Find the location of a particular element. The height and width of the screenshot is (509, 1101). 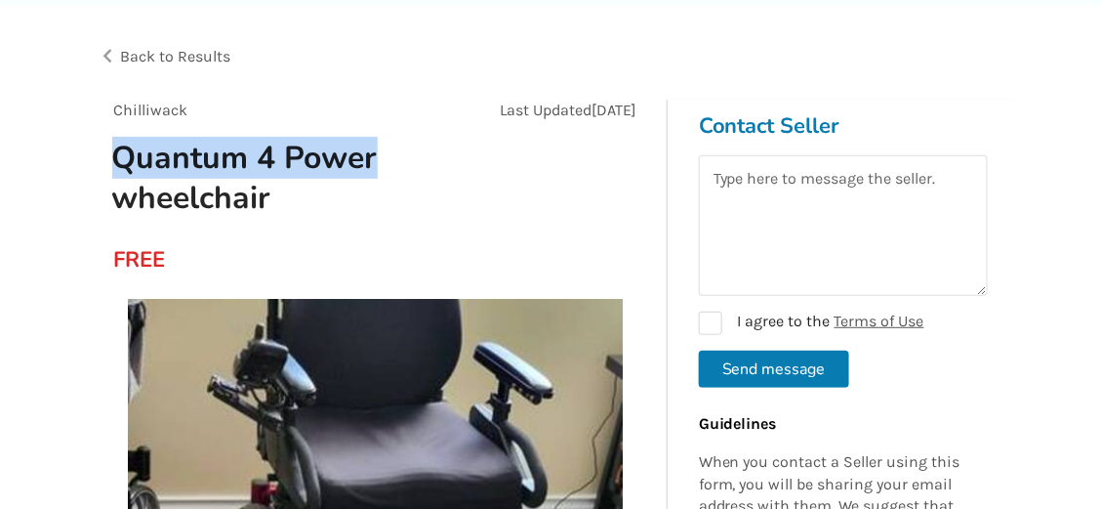

button: Send message is located at coordinates (774, 369).